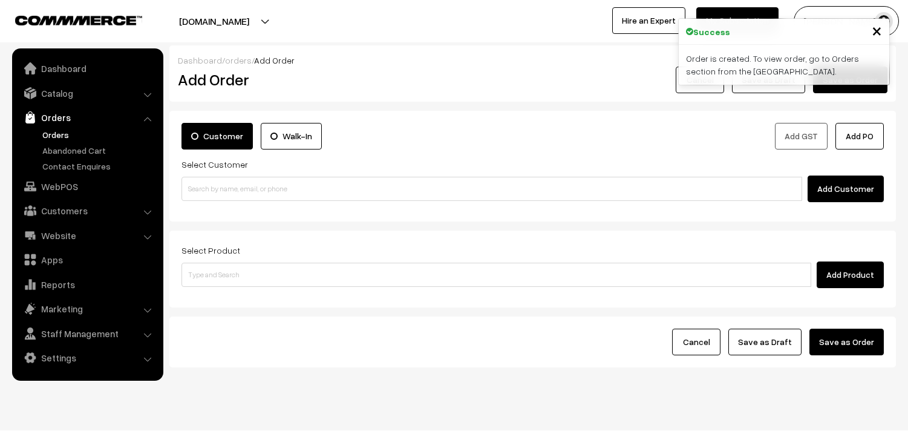 This screenshot has width=908, height=431. What do you see at coordinates (738, 21) in the screenshot?
I see `a: My Subscription` at bounding box center [738, 21].